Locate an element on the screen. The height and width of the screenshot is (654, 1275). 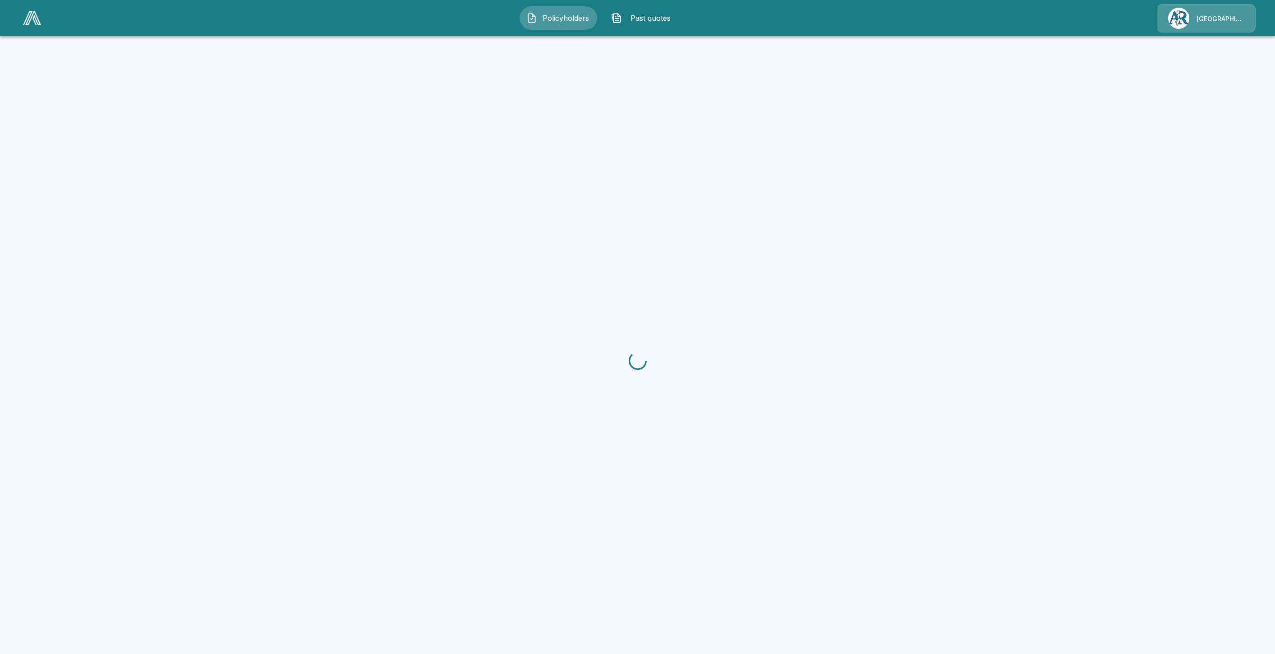
span: Past quotes is located at coordinates (650, 18).